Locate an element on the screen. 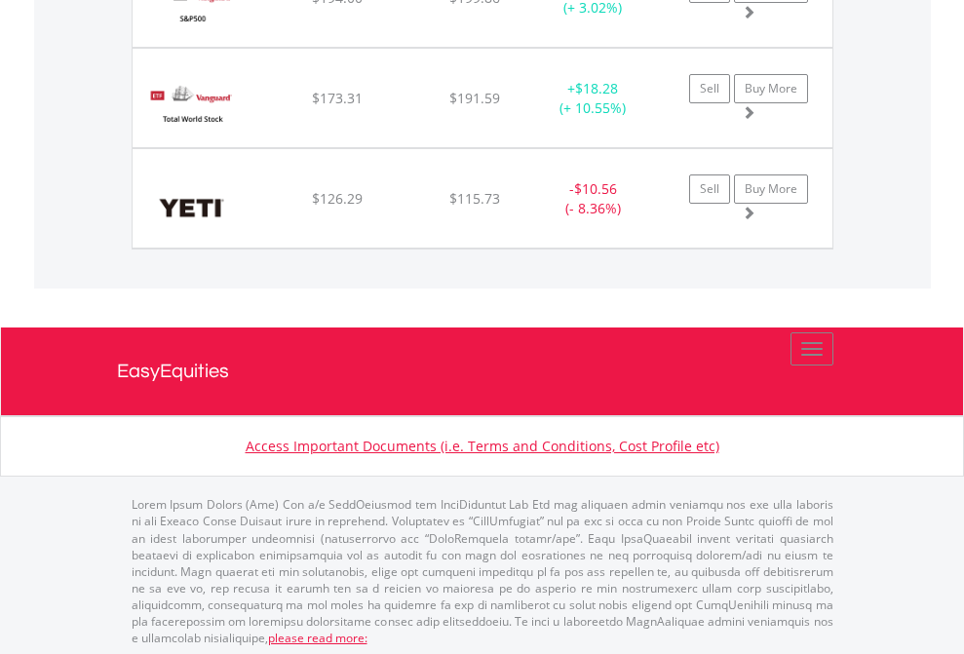 The width and height of the screenshot is (964, 654). span: $191.59 is located at coordinates (474, 97).